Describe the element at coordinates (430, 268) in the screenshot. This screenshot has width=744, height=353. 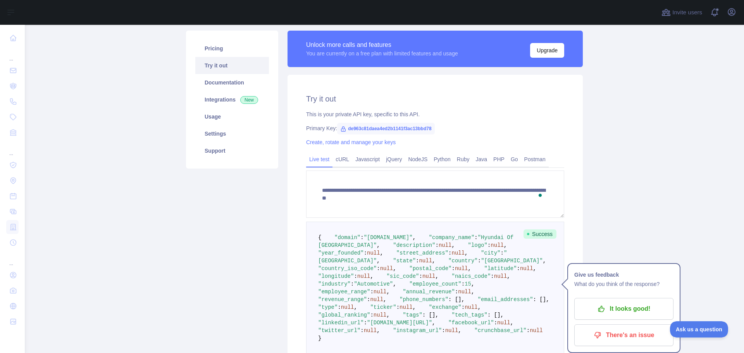
I see `span: "postal_code"` at that location.